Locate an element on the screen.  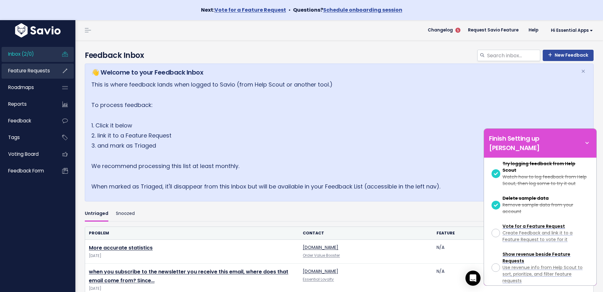
a: Show revenue beside Feature Requests Use revenue info from Help Scout to sort, prioritize, and fi... is located at coordinates (541, 267).